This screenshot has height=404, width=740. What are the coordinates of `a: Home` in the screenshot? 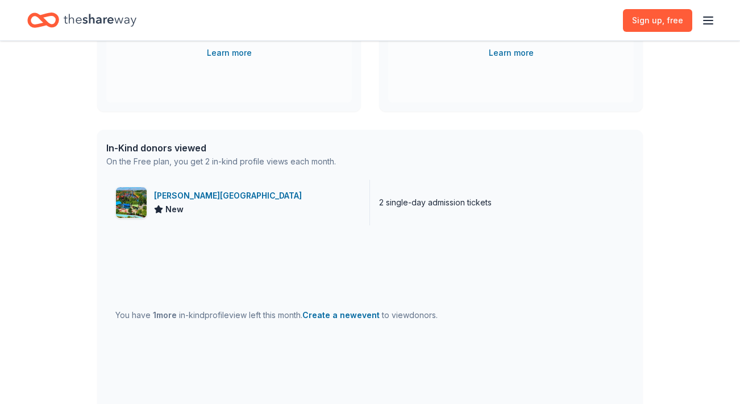 It's located at (82, 20).